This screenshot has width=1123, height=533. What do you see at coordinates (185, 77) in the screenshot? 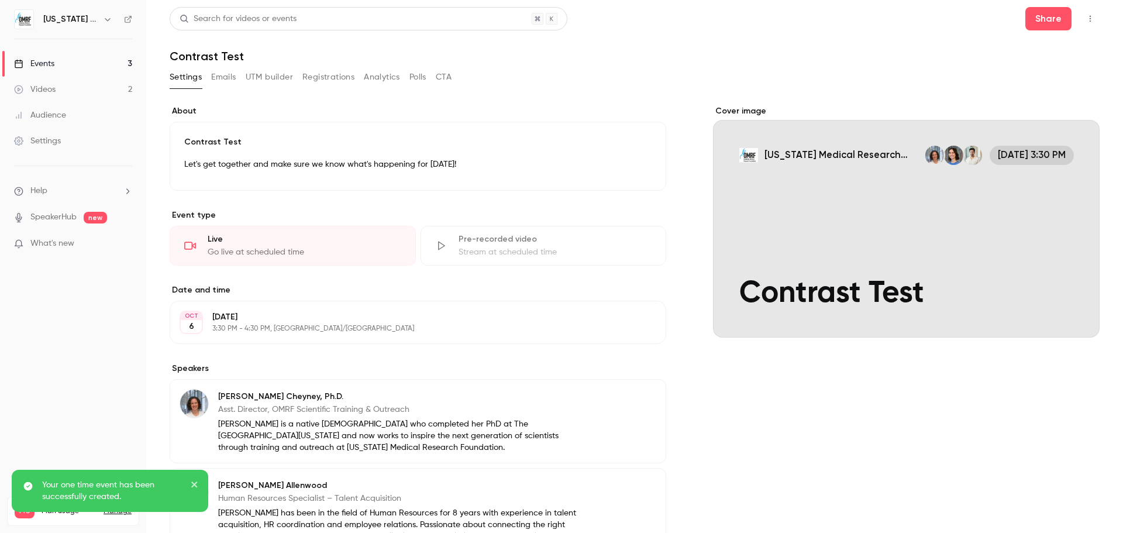
I see `button: Settings` at bounding box center [185, 77].